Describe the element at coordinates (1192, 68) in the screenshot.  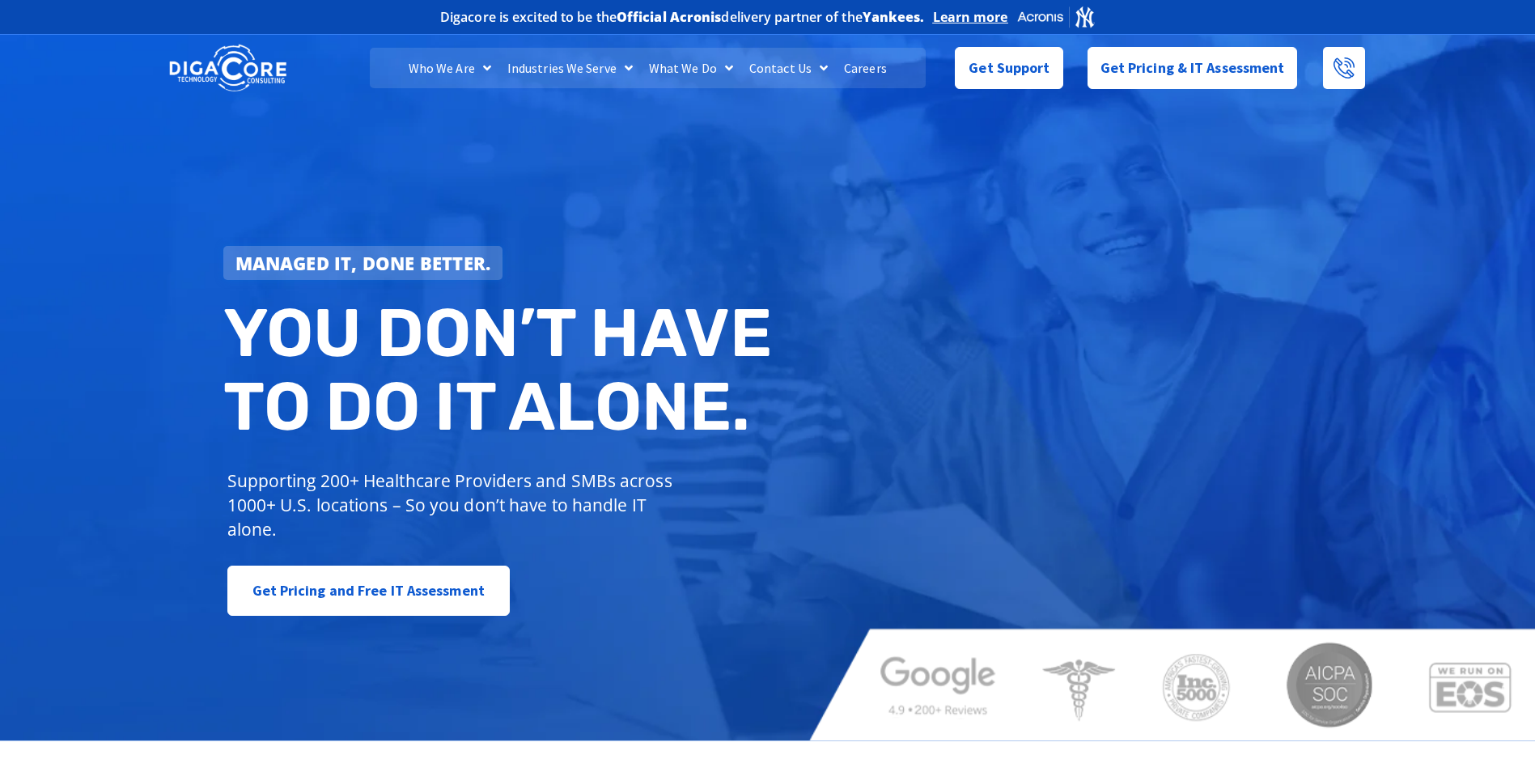
I see `a: Get Pricing & IT Assessment` at that location.